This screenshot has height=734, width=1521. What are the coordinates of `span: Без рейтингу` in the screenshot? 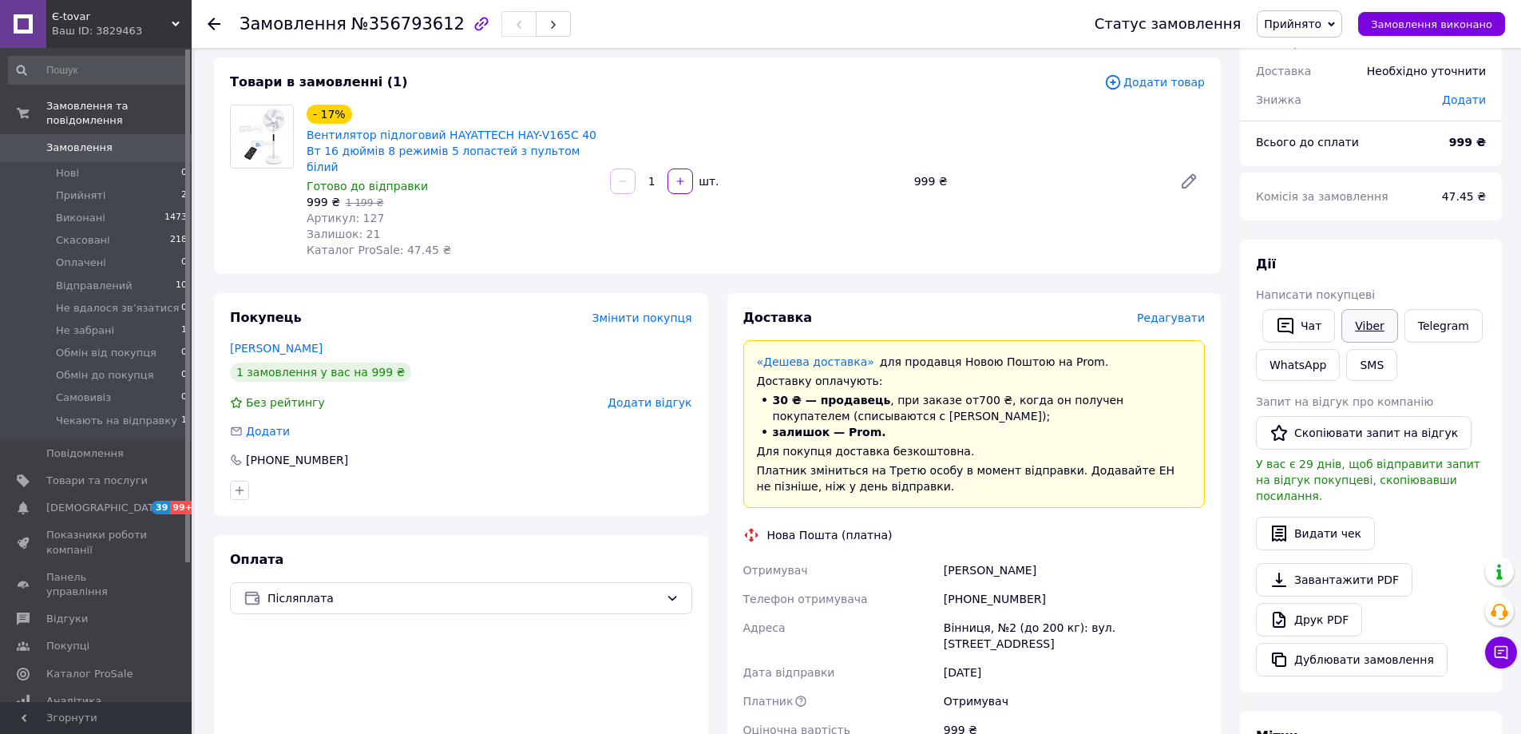 It's located at (285, 402).